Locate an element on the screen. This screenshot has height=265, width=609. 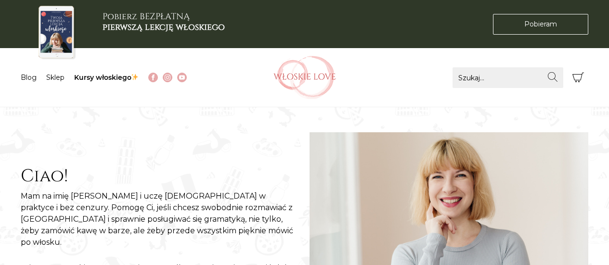
span: Pobieram is located at coordinates (540, 24).